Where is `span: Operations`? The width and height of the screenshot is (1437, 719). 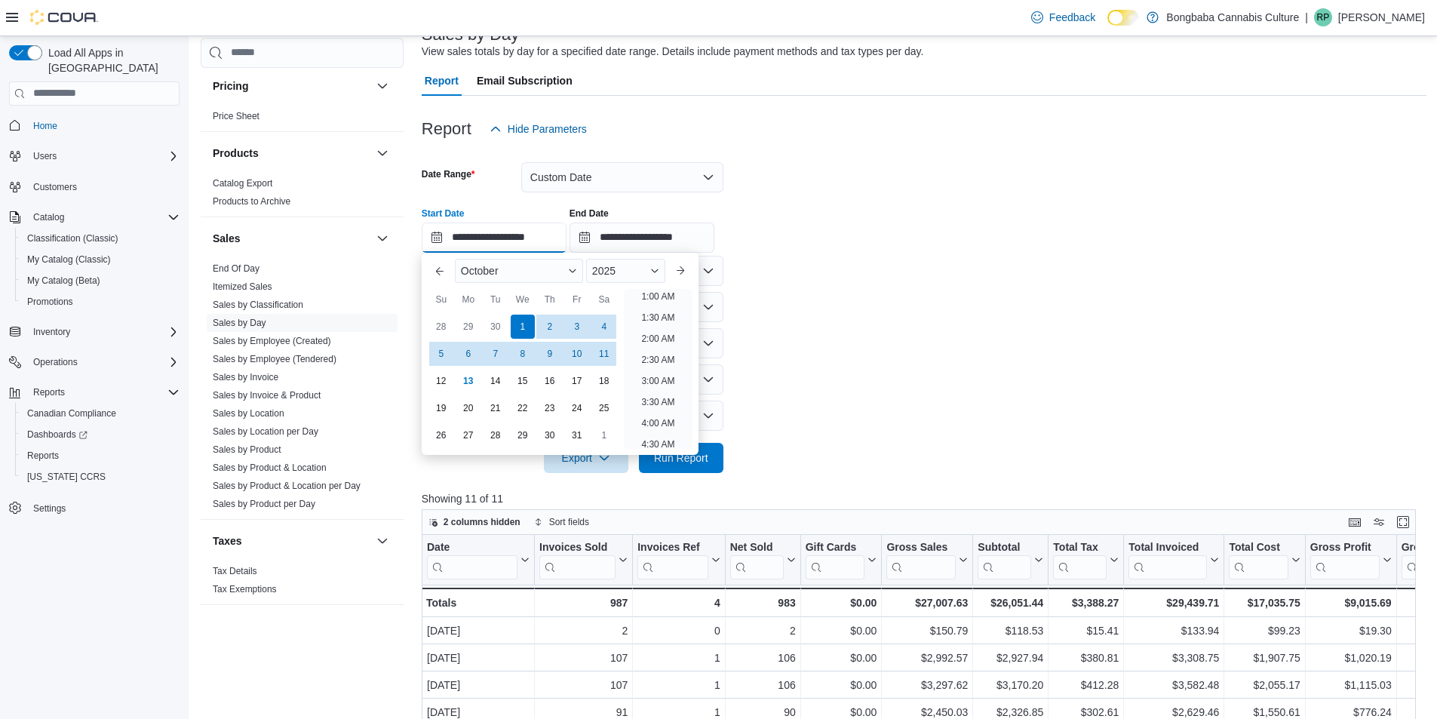
span: Operations is located at coordinates (103, 362).